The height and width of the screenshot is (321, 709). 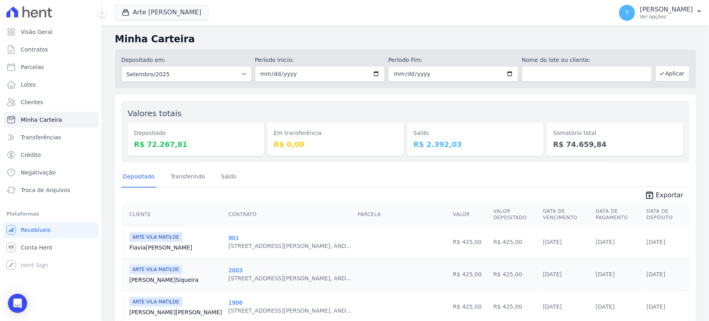 I want to click on a: Depositado, so click(x=139, y=177).